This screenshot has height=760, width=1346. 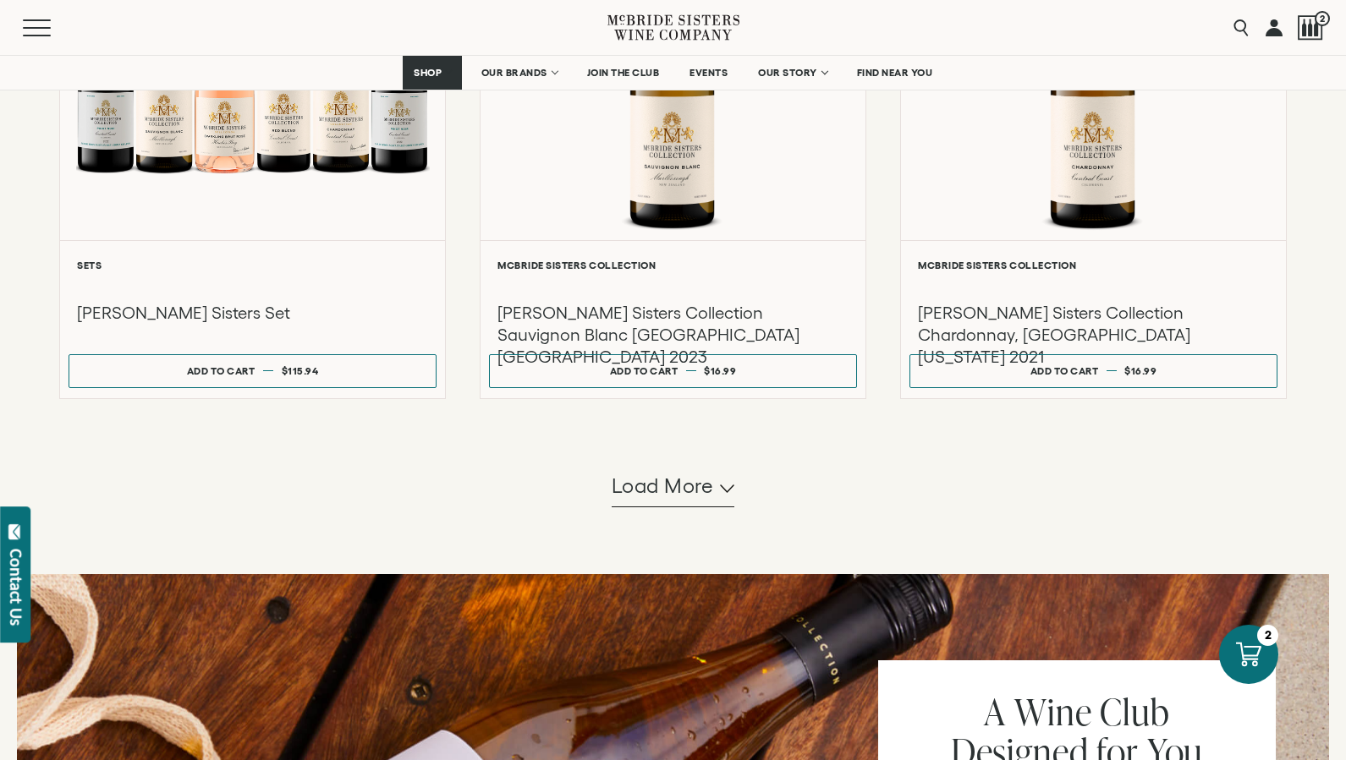 What do you see at coordinates (995, 711) in the screenshot?
I see `span: A` at bounding box center [995, 711].